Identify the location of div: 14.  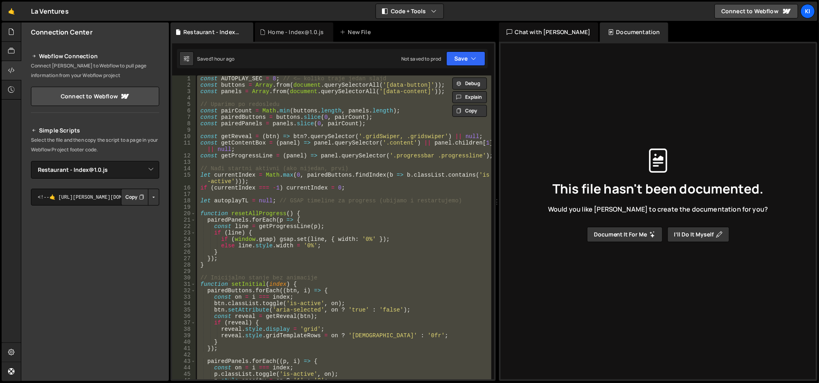
(184, 169).